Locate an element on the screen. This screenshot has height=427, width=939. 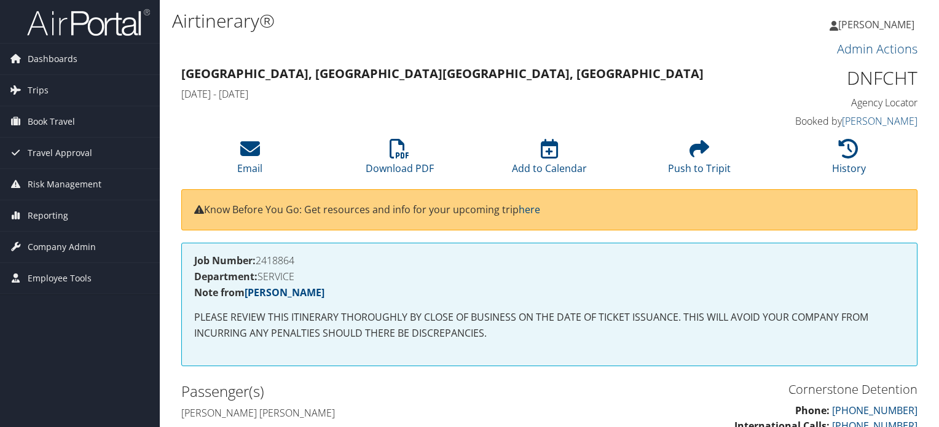
p: PLEASE REVIEW THIS ITINERARY THOROUGHLY BY CLOSE OF BUSINESS ON THE DATE OF TICKET ISSUANCE. THIS... is located at coordinates (550, 325).